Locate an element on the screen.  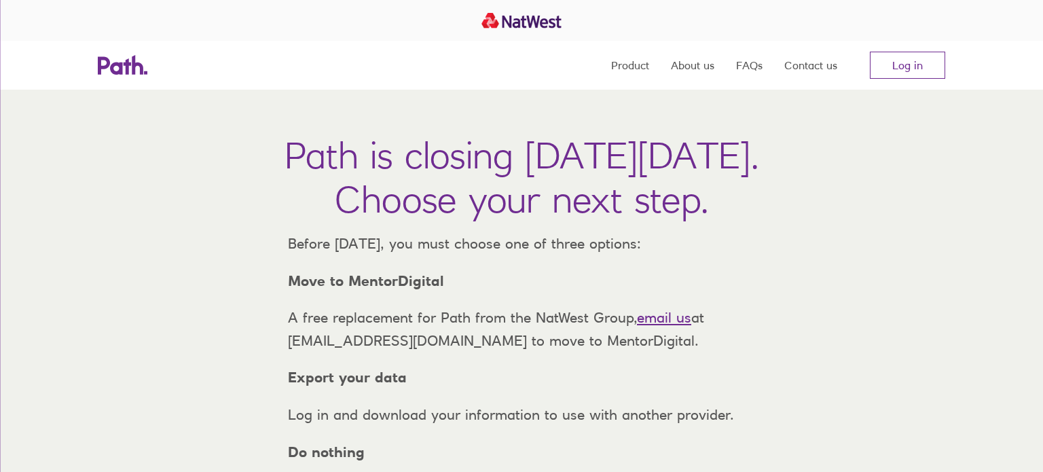
strong: Export your data is located at coordinates (347, 377).